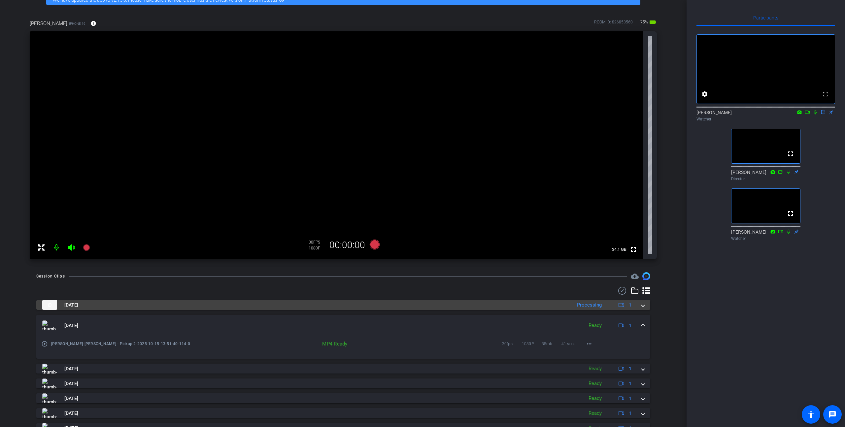 The image size is (845, 427). Describe the element at coordinates (832, 415) in the screenshot. I see `mat-icon: message` at that location.